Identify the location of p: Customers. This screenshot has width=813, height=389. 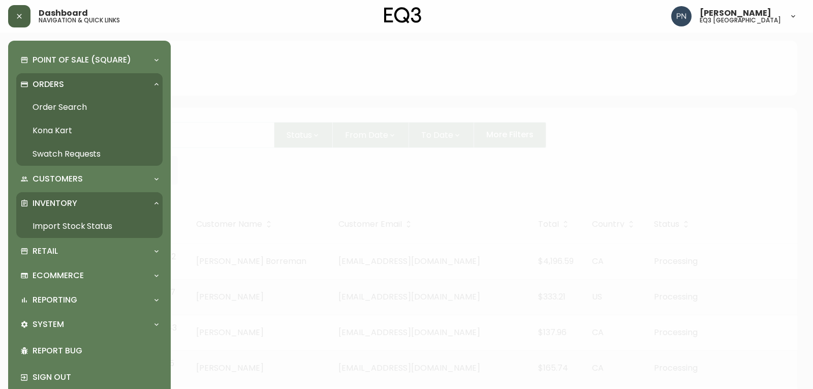
(57, 179).